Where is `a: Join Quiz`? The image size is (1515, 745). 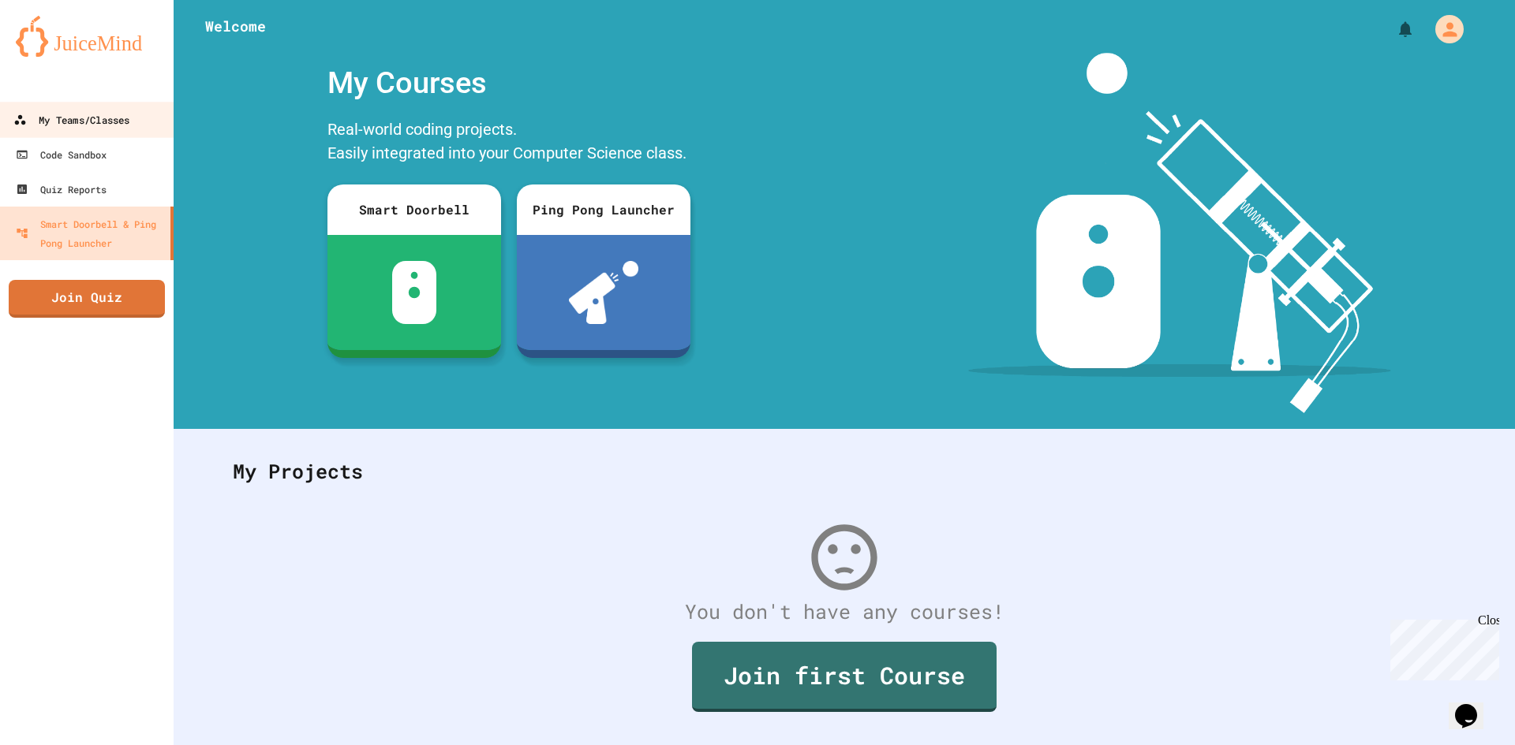 a: Join Quiz is located at coordinates (87, 299).